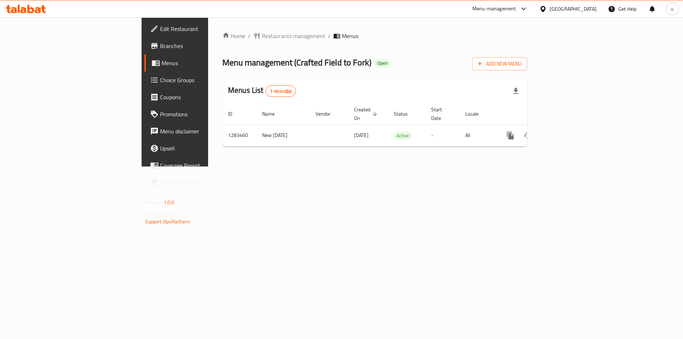 Image resolution: width=683 pixels, height=339 pixels. What do you see at coordinates (383, 63) in the screenshot?
I see `span: Open` at bounding box center [383, 63].